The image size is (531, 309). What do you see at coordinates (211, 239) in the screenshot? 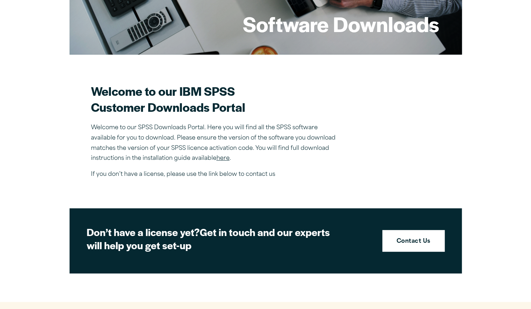
I see `h2: Get in touch and our experts will help you get set-up` at bounding box center [211, 239].